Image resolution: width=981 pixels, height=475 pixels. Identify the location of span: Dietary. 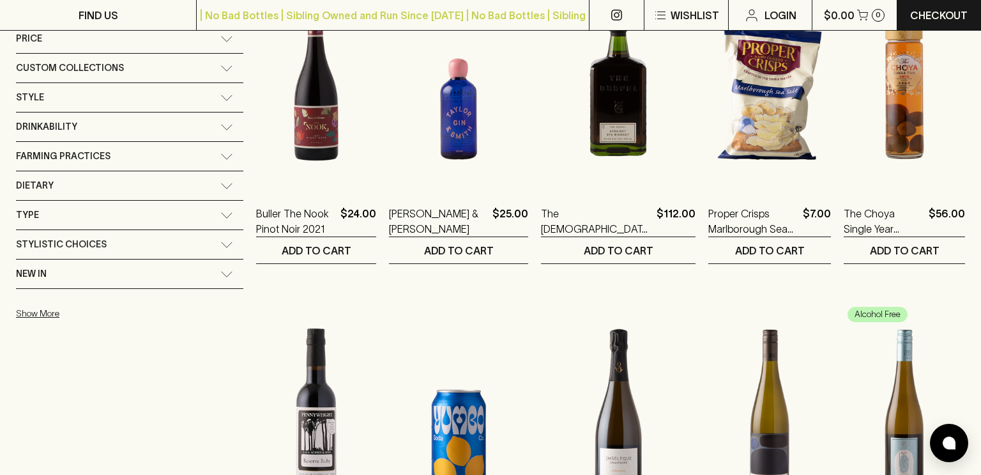
(34, 185).